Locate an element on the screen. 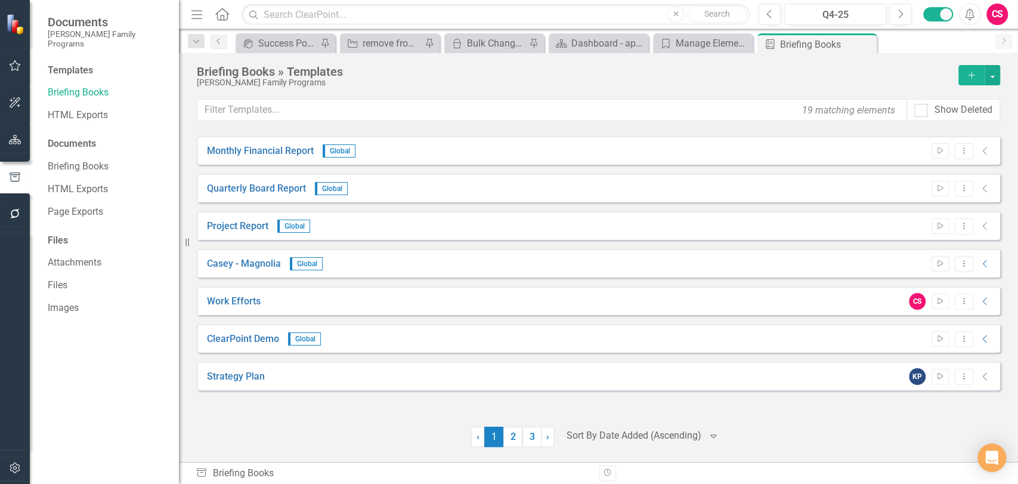 The height and width of the screenshot is (484, 1018). div: remove from JA? is located at coordinates (392, 43).